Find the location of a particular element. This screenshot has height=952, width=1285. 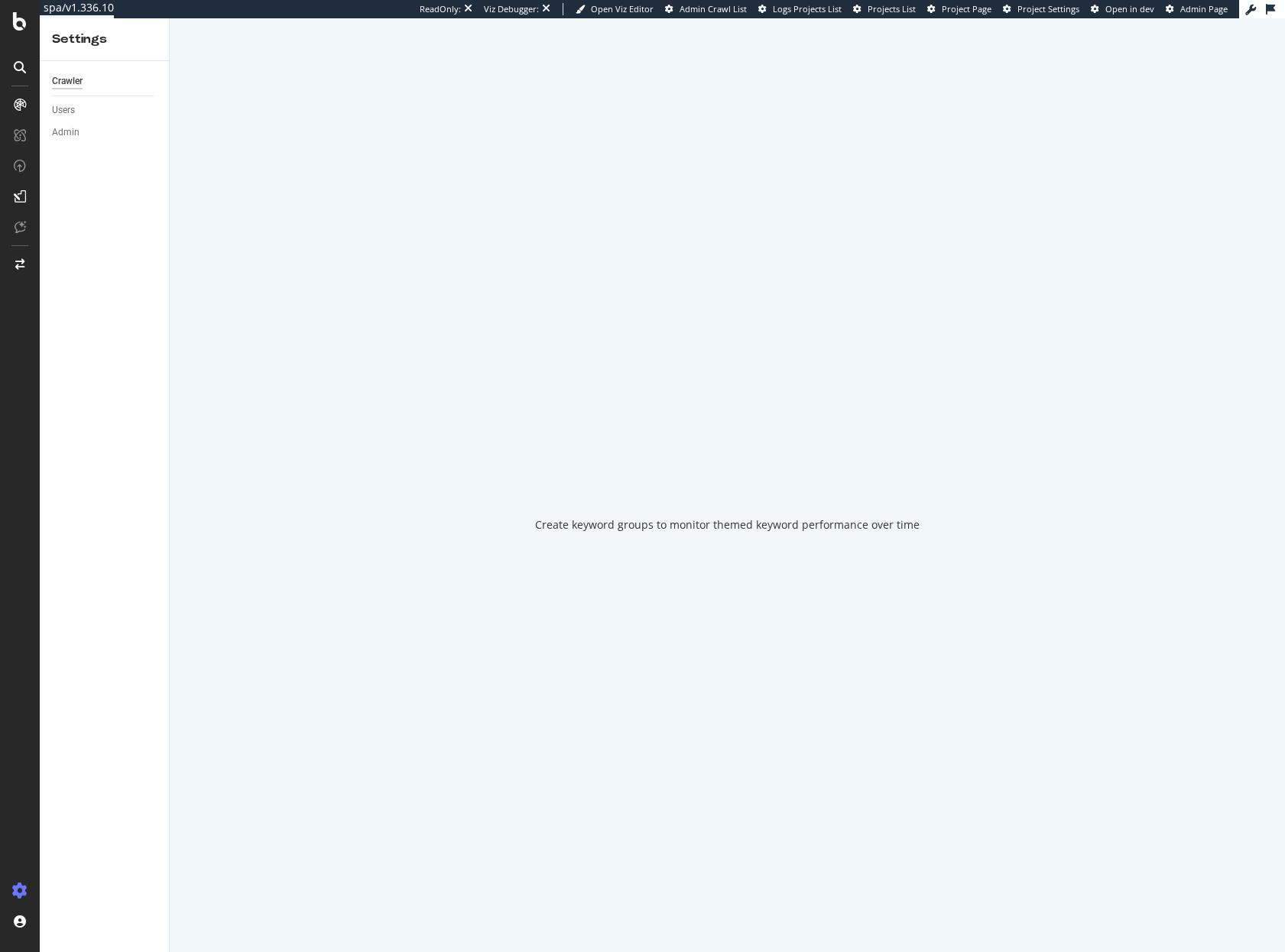

a: Admin is located at coordinates (105, 132).